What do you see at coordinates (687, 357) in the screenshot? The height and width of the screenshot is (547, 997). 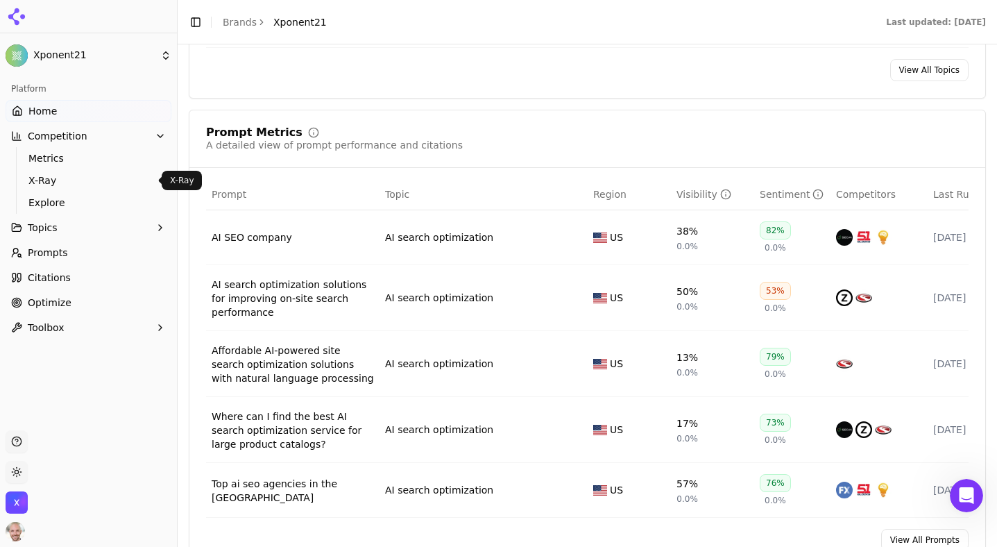 I see `div: 13%` at bounding box center [687, 357].